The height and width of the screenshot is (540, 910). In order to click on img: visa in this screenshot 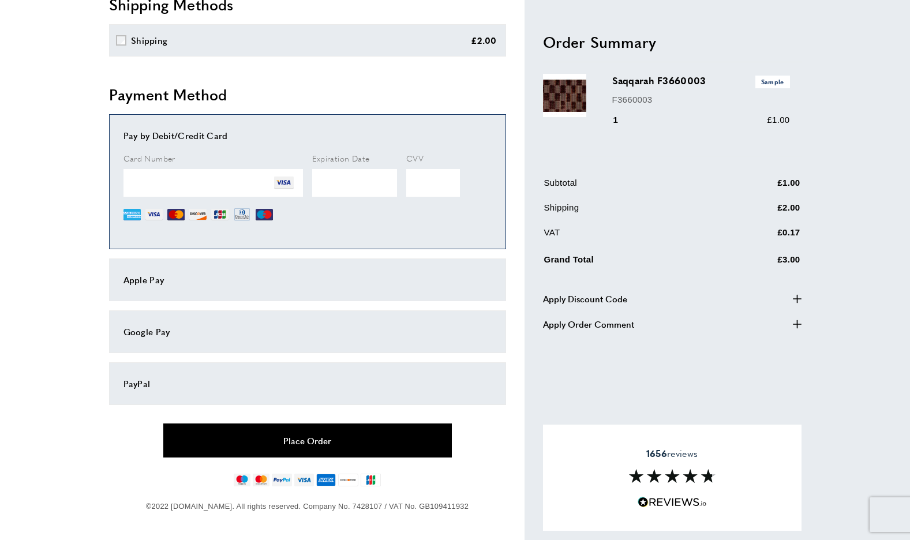, I will do `click(304, 480)`.